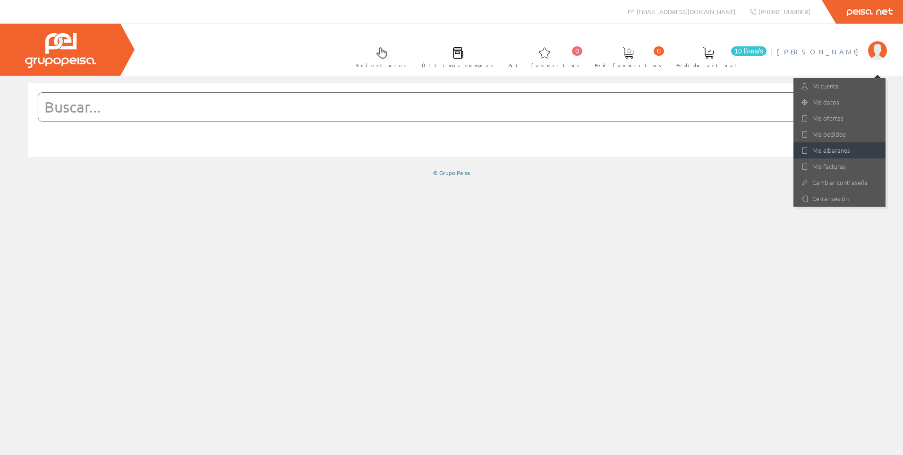  Describe the element at coordinates (840, 134) in the screenshot. I see `a: Mis pedidos` at that location.